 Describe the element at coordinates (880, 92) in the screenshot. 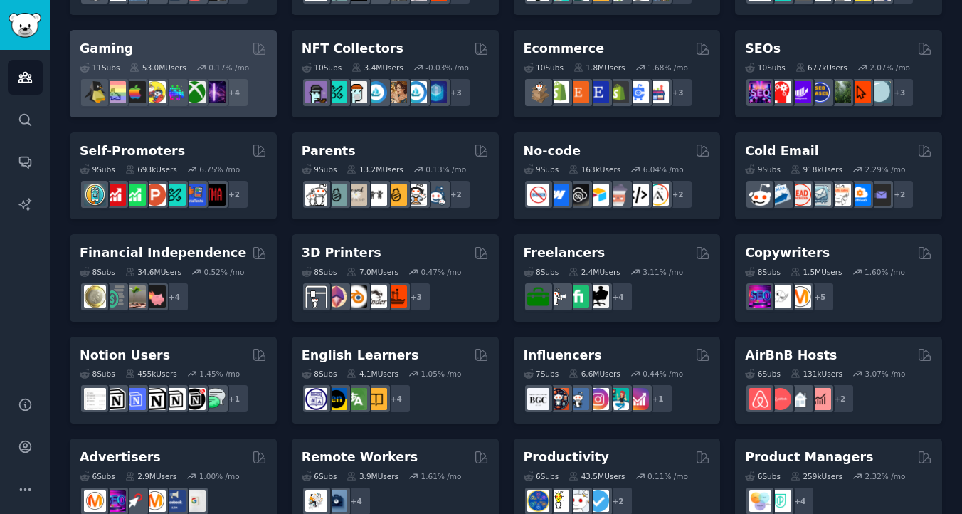

I see `img: The_SEO` at that location.